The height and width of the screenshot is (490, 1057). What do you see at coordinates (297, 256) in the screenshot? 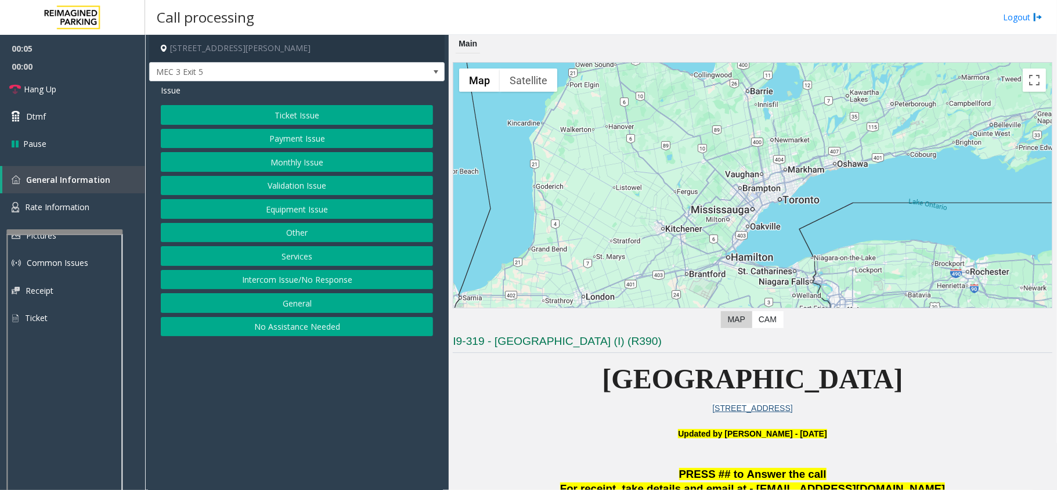
I see `button: Services` at bounding box center [297, 256].